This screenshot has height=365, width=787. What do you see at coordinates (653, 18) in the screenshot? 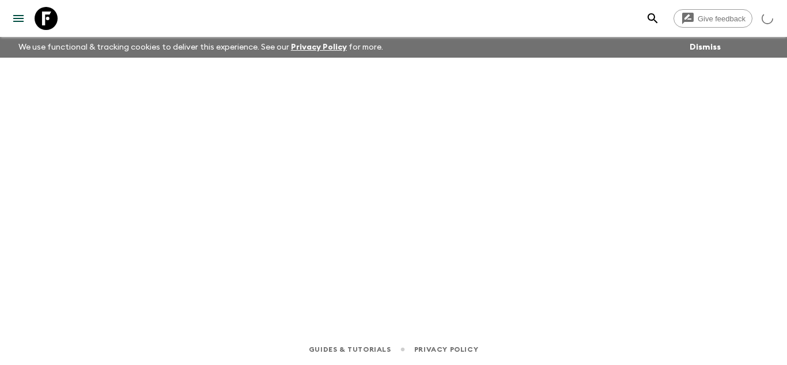
I see `button: search adventures` at bounding box center [653, 18].